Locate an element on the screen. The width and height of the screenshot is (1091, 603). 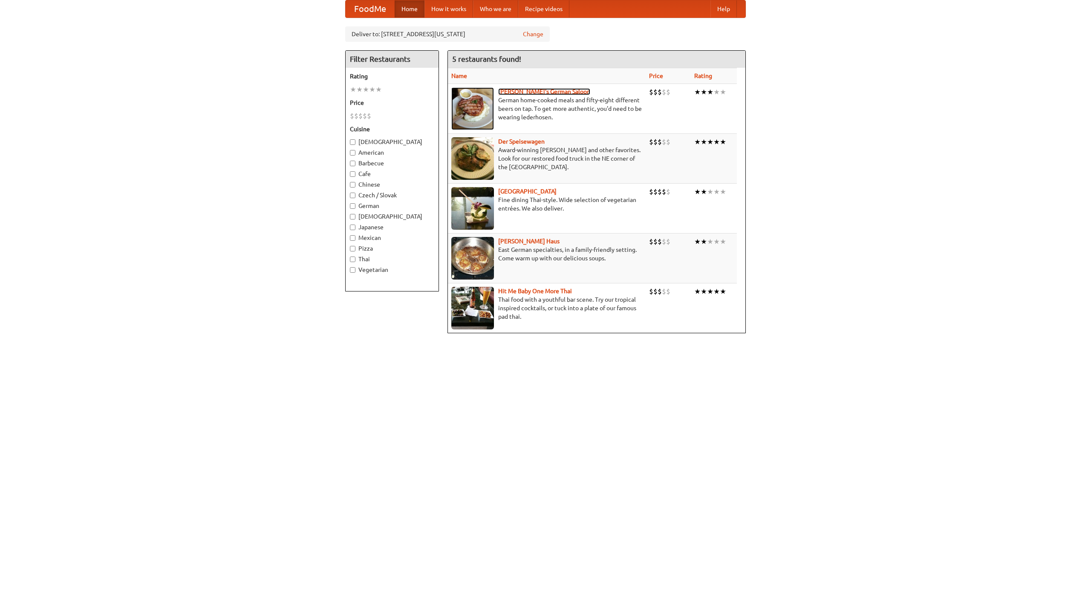
label: Mexican is located at coordinates (392, 238).